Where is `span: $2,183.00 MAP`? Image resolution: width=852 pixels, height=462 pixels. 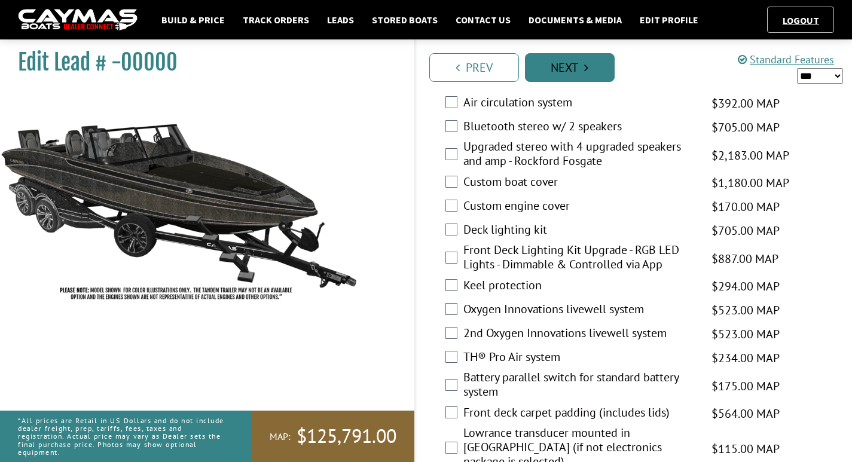 span: $2,183.00 MAP is located at coordinates (750, 155).